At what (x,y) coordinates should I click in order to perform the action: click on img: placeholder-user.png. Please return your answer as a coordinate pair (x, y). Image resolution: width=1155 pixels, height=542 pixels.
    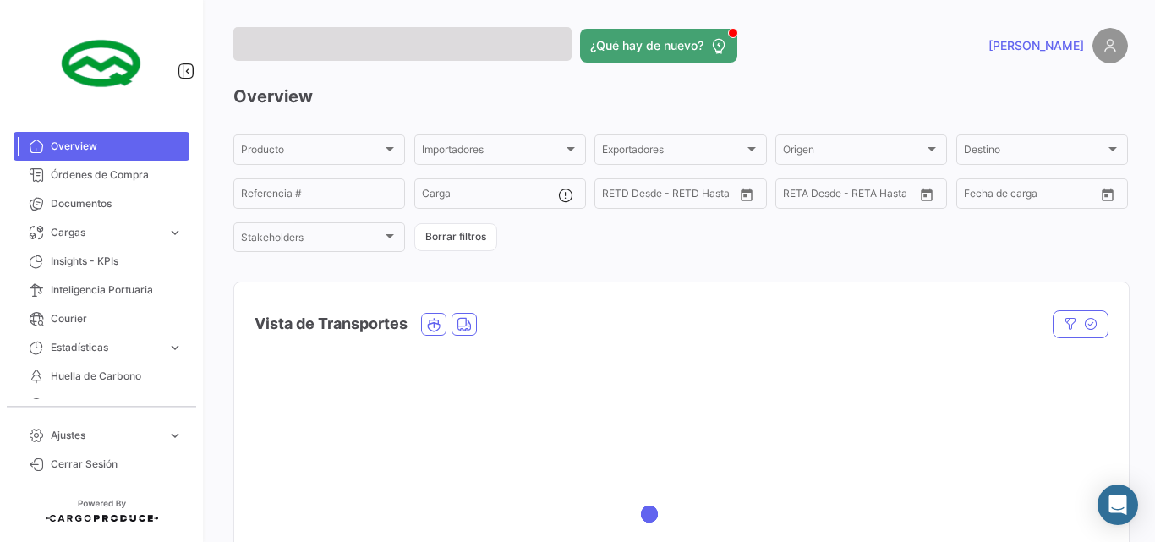
    Looking at the image, I should click on (1110, 46).